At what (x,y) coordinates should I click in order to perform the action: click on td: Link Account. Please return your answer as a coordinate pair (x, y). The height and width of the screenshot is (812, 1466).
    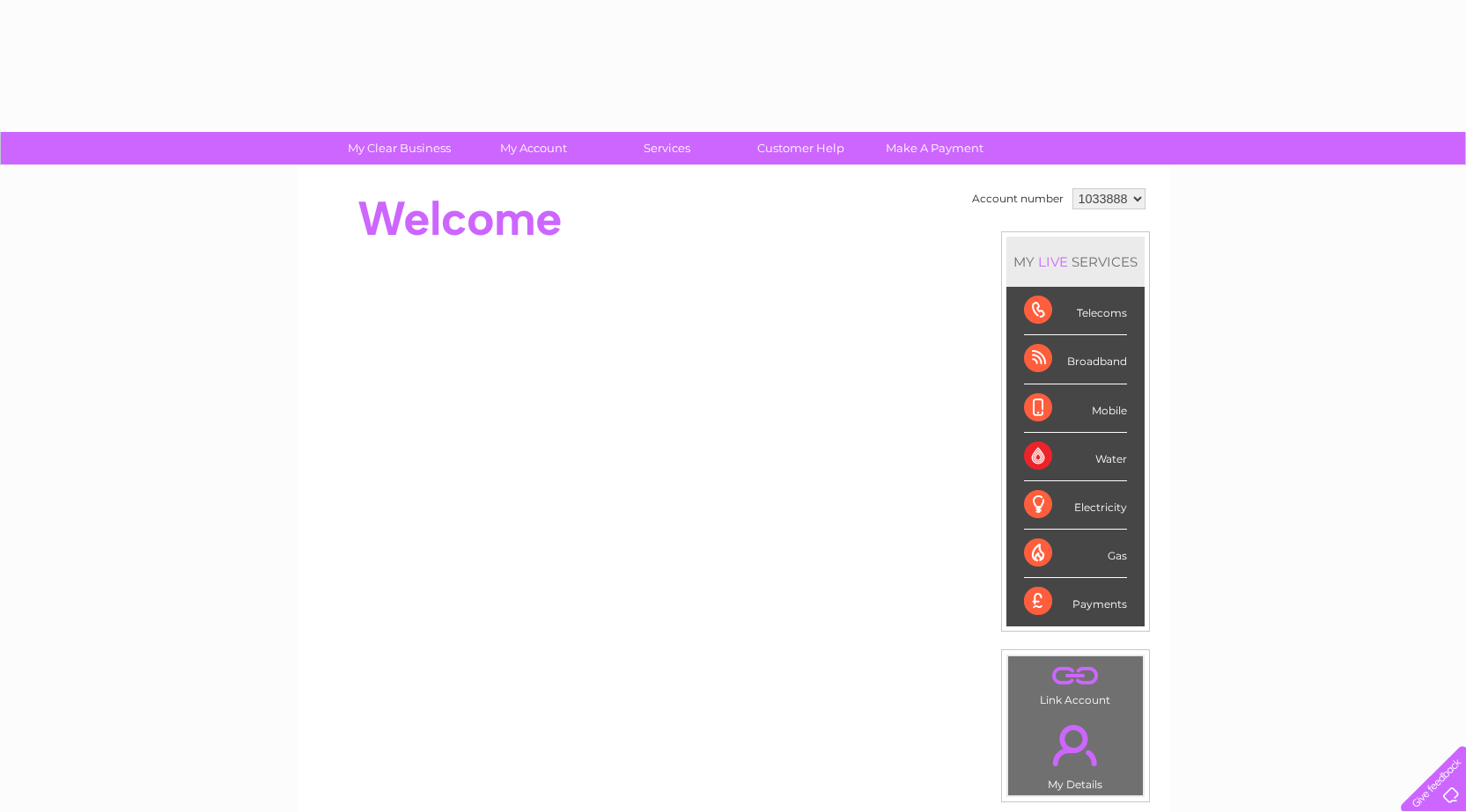
    Looking at the image, I should click on (1075, 683).